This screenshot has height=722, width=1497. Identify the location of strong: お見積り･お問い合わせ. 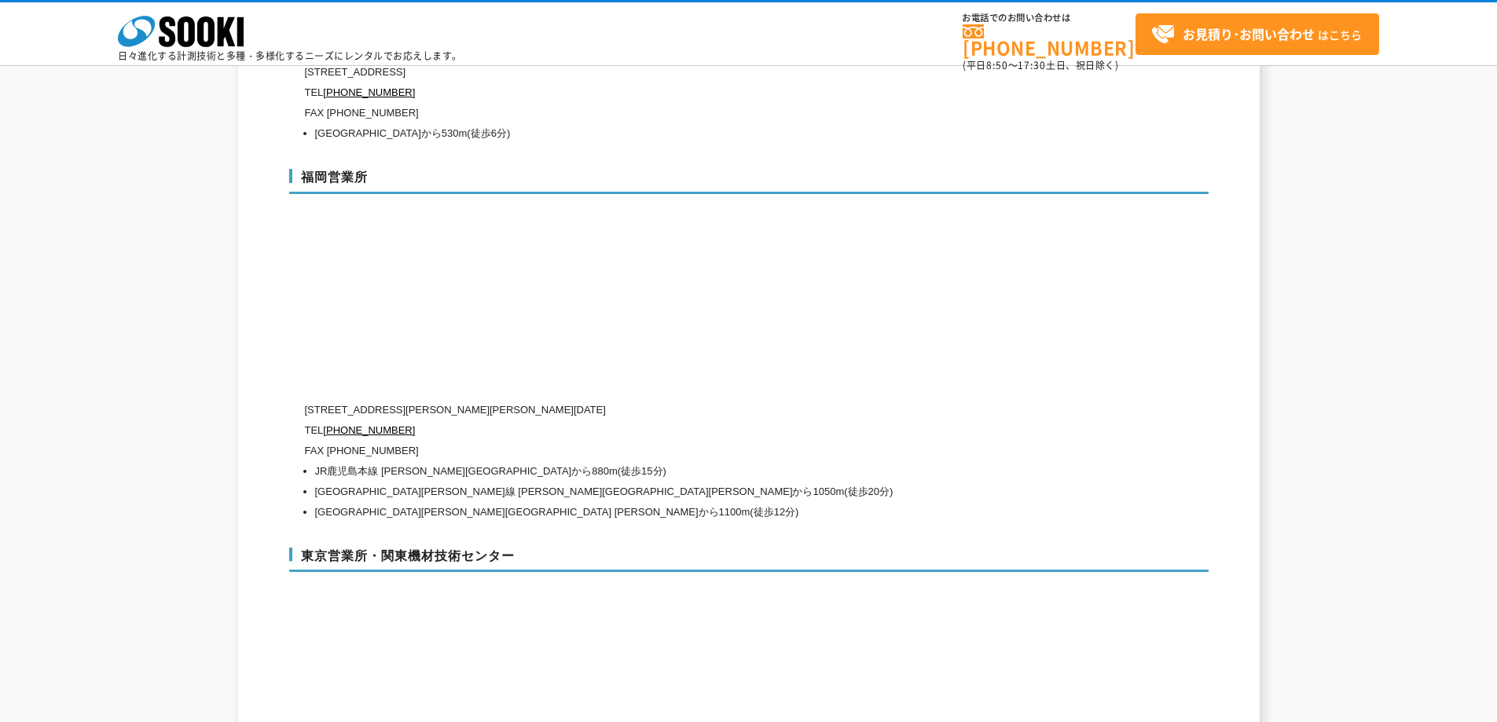
(1249, 34).